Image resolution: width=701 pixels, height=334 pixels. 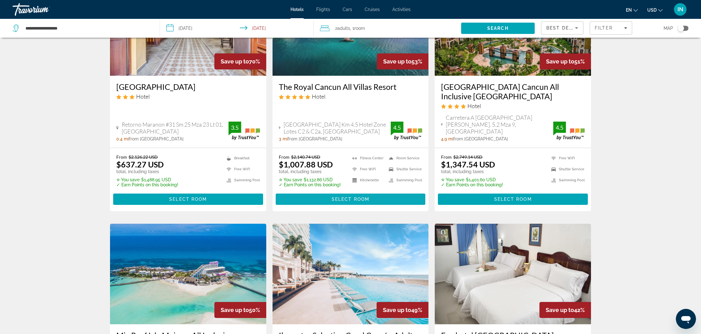 I want to click on ins: $637.27 USD, so click(x=140, y=164).